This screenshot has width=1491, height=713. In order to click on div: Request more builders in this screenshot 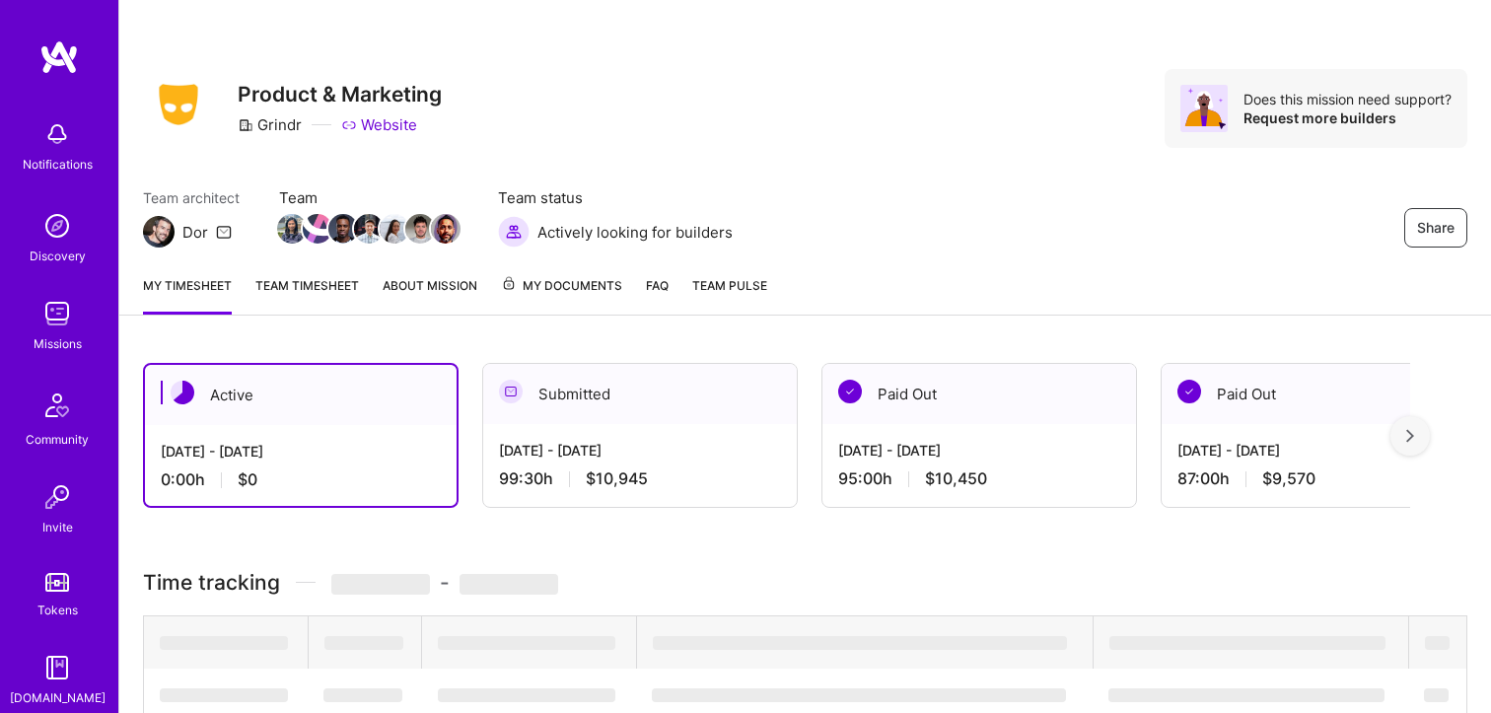, I will do `click(1347, 117)`.